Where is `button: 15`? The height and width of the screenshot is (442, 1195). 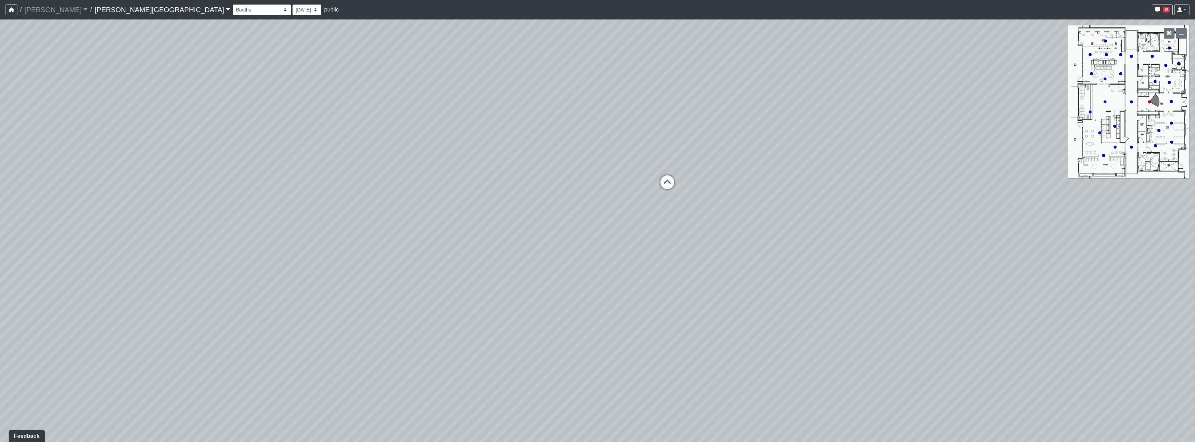
button: 15 is located at coordinates (1162, 10).